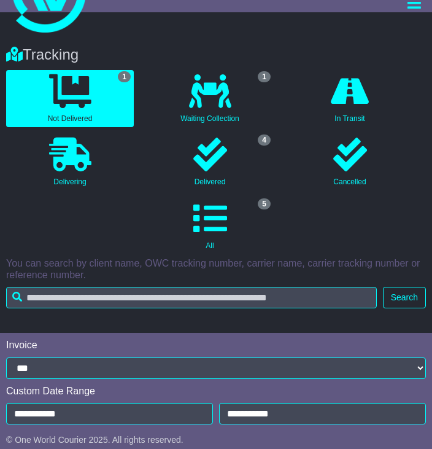  What do you see at coordinates (216, 391) in the screenshot?
I see `div: Custom Date Range` at bounding box center [216, 391].